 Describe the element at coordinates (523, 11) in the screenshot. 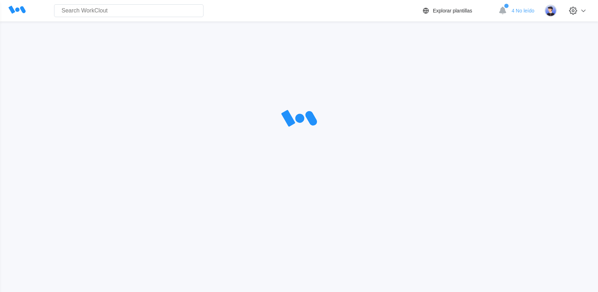

I see `span: 4 No leído` at that location.